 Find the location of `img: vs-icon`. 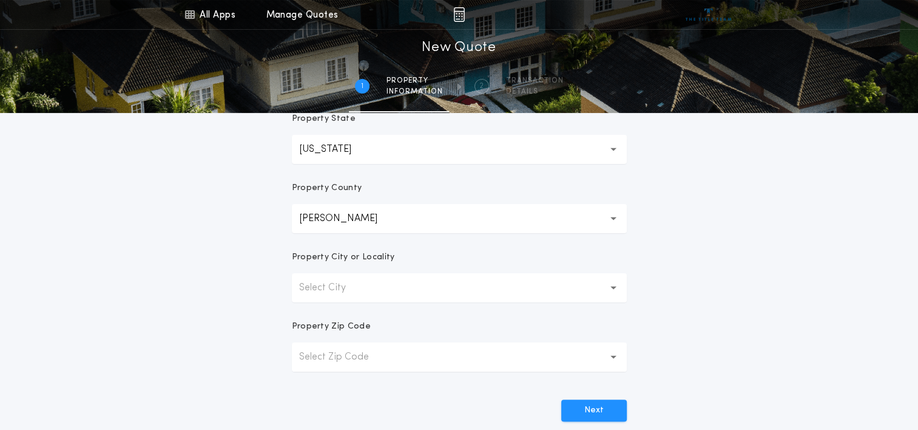

img: vs-icon is located at coordinates (708, 15).